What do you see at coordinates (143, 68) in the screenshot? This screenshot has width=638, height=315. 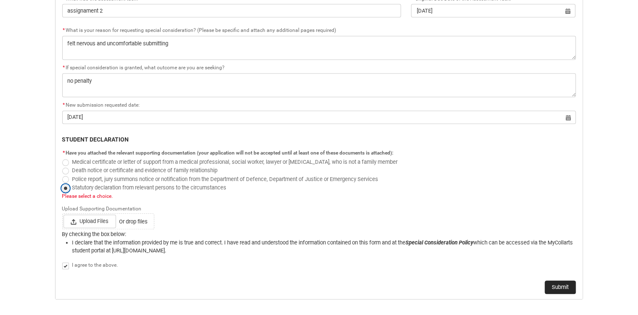 I see `span: If special consideration is granted, what outcome are you are seeking?` at bounding box center [143, 68].